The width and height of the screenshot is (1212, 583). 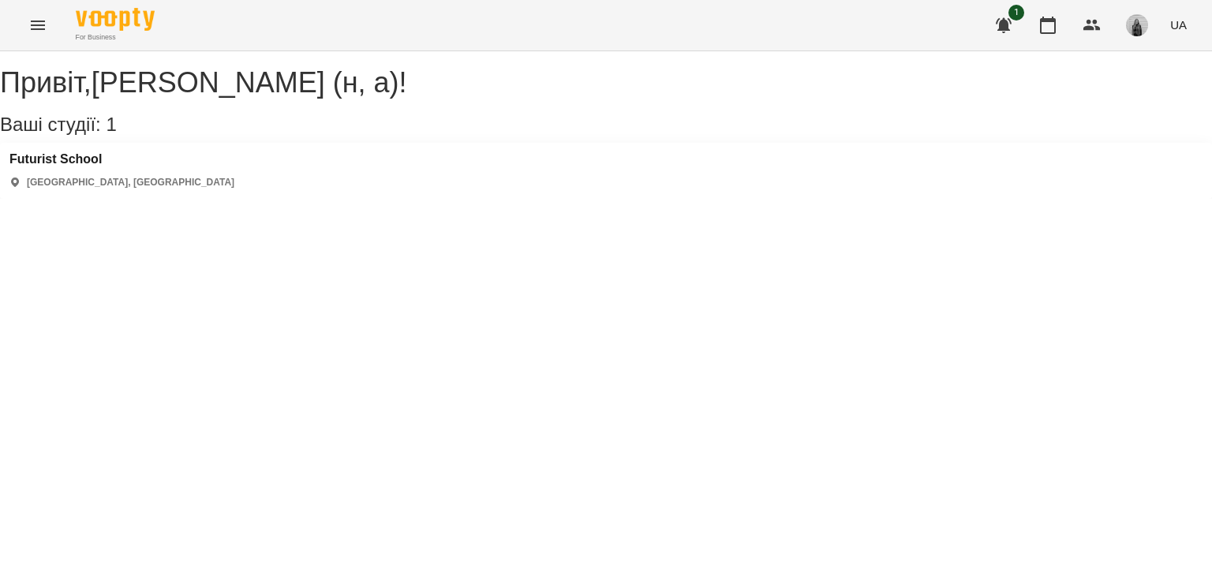 What do you see at coordinates (38, 25) in the screenshot?
I see `button: Menu` at bounding box center [38, 25].